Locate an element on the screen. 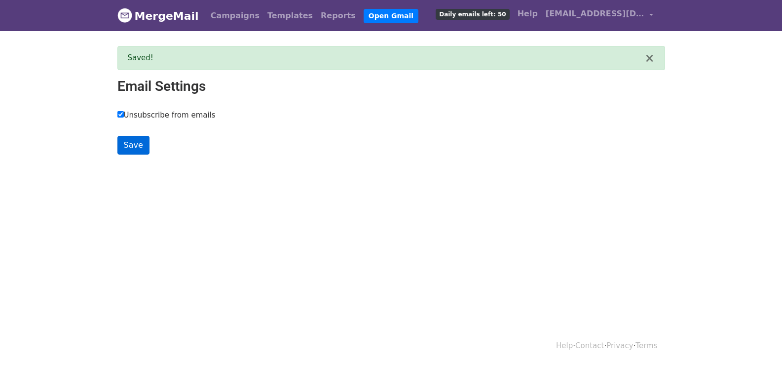 Image resolution: width=782 pixels, height=365 pixels. a: Campaigns is located at coordinates (235, 16).